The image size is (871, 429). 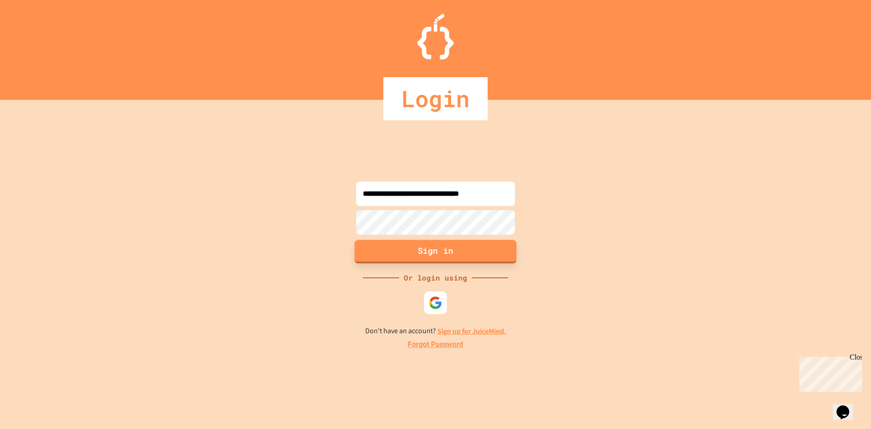 I want to click on img: google-icon.svg, so click(x=436, y=303).